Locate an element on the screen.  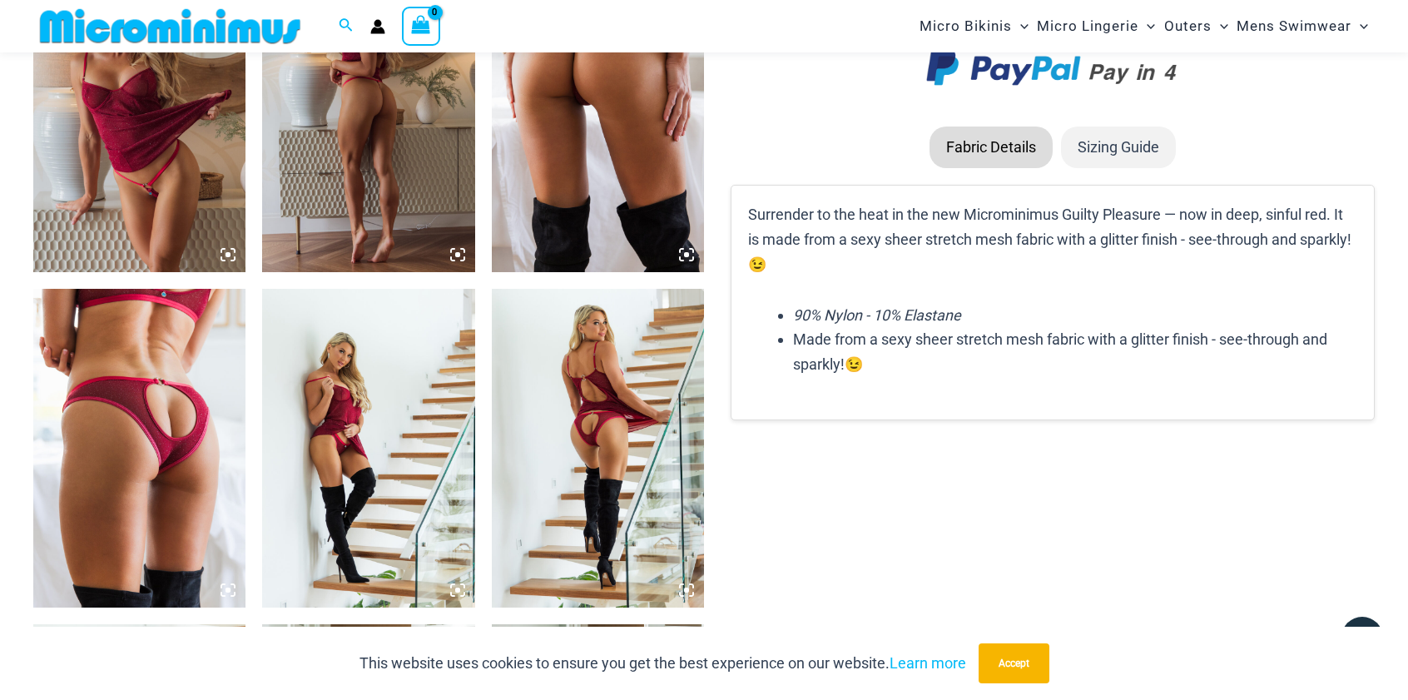
span: Micro Lingerie is located at coordinates (1088, 26).